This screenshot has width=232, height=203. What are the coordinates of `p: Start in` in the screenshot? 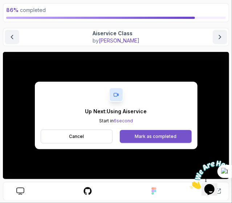 It's located at (116, 121).